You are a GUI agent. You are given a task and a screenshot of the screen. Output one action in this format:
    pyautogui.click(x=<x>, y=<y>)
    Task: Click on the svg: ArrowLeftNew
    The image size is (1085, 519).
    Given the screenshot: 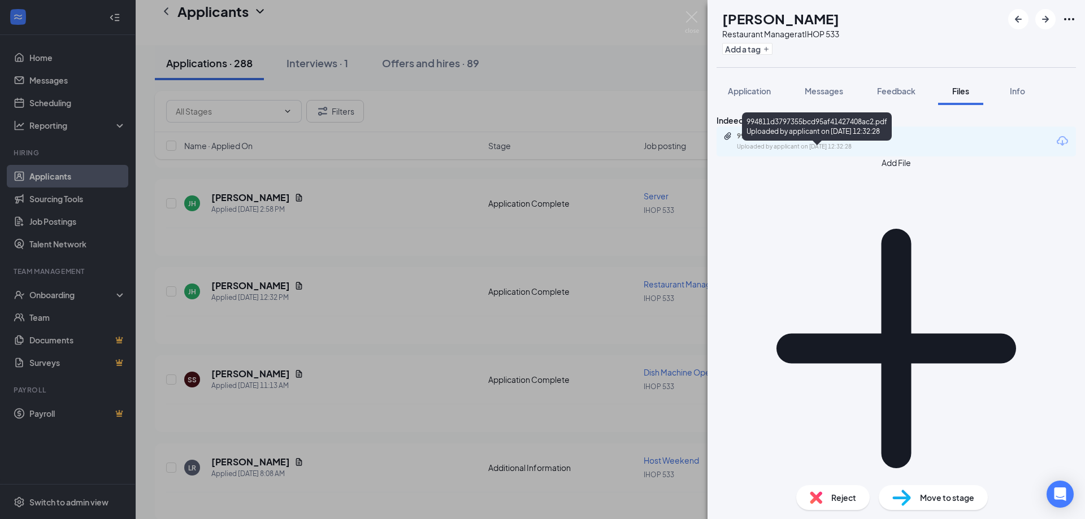 What is the action you would take?
    pyautogui.click(x=1018, y=19)
    